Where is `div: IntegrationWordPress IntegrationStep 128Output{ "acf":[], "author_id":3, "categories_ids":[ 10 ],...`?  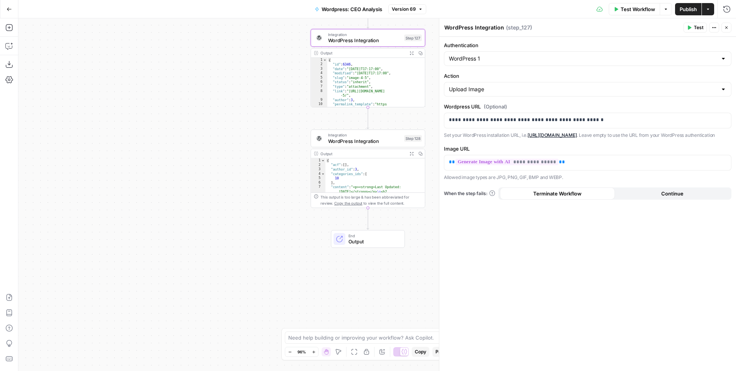 div: IntegrationWordPress IntegrationStep 128Output{ "acf":[], "author_id":3, "categories_ids":[ 10 ],... is located at coordinates (368, 169).